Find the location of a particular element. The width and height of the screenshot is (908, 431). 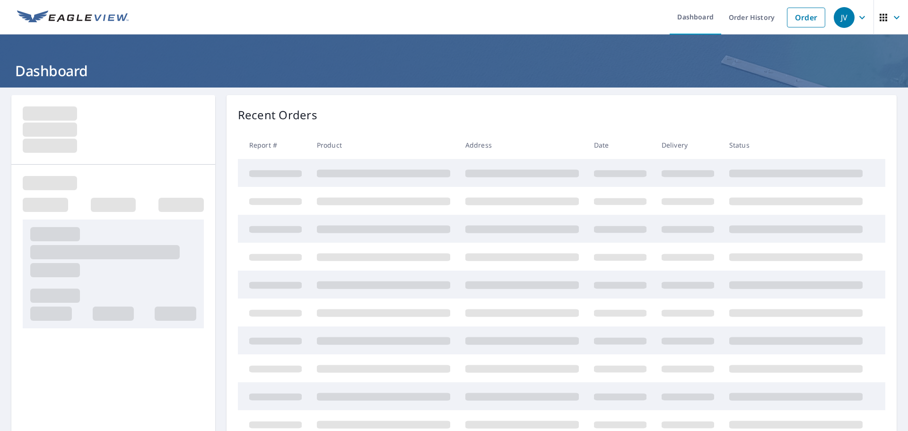

th: Product is located at coordinates (383, 145).